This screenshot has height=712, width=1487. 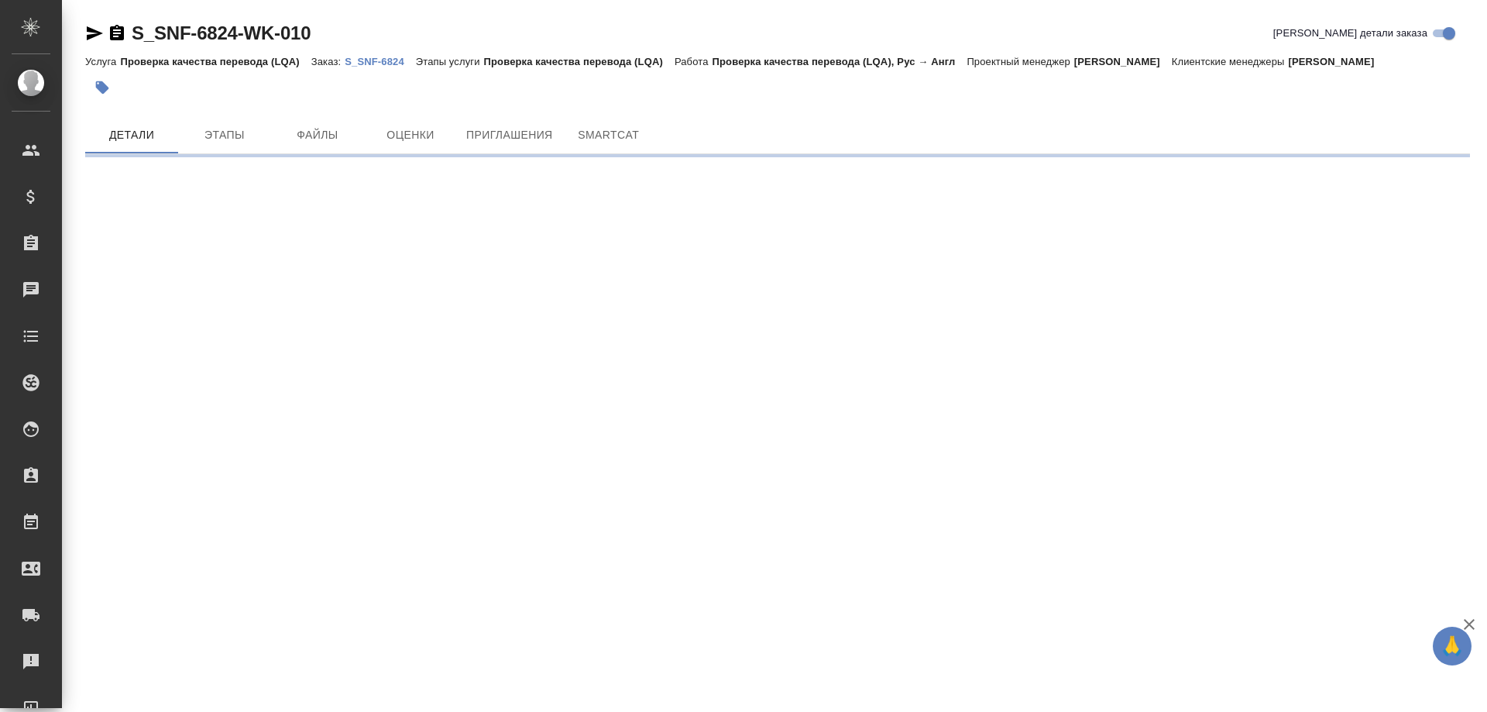 I want to click on span: SmartCat, so click(x=609, y=135).